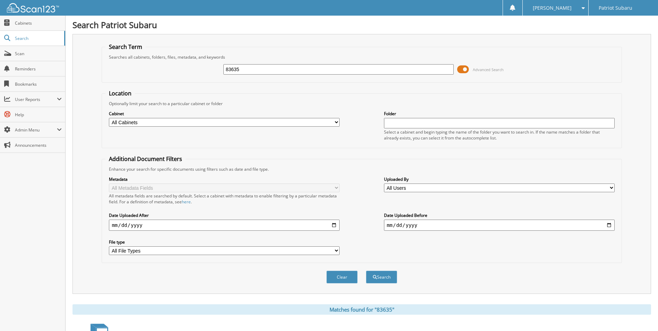 The image size is (658, 331). Describe the element at coordinates (362, 310) in the screenshot. I see `div: Matches found for "83635"` at that location.